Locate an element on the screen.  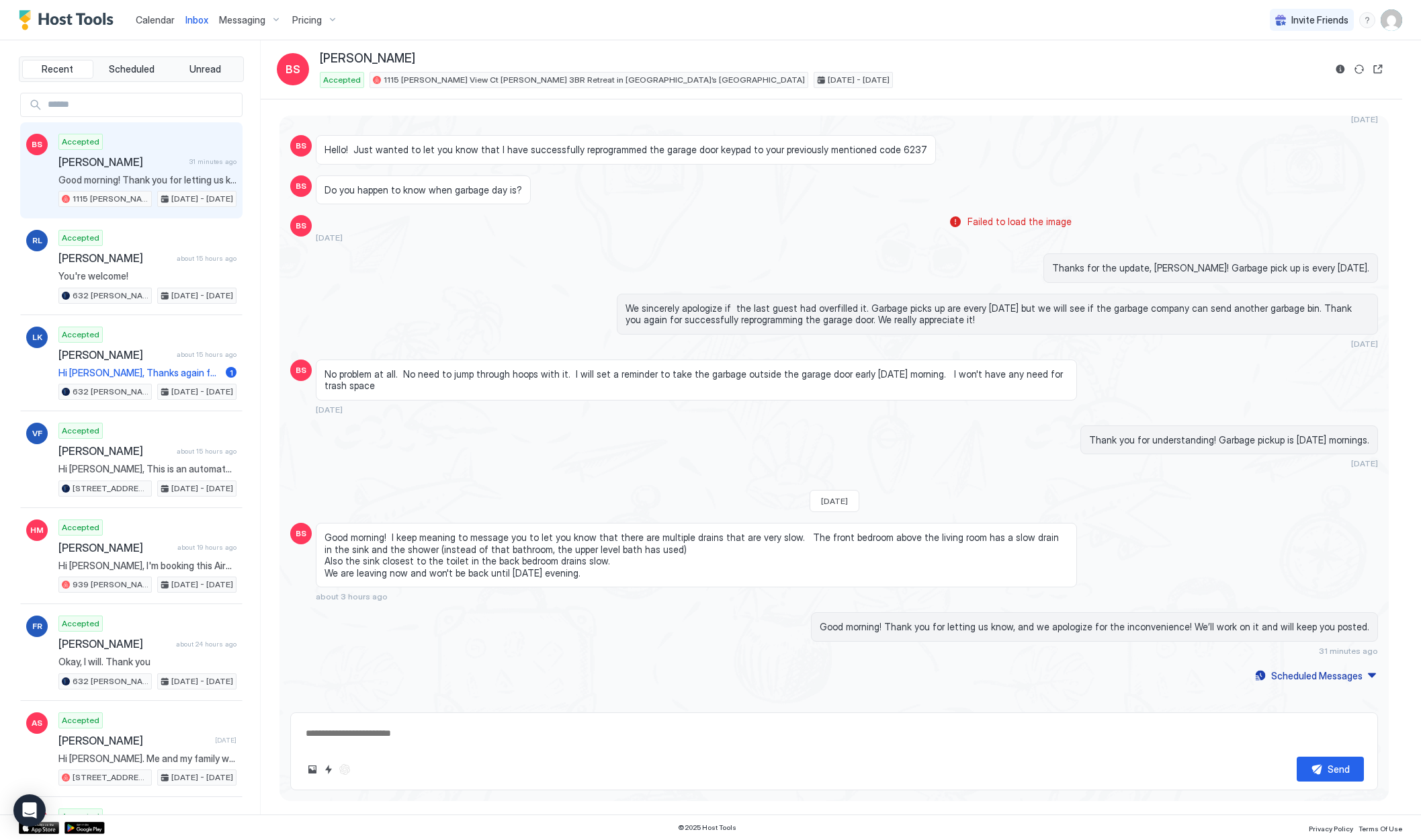
span: Failed to load the image is located at coordinates (1020, 222).